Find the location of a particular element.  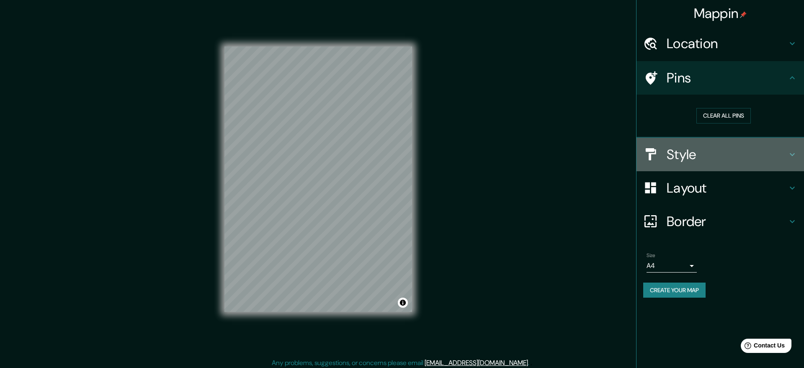

div: Style is located at coordinates (720, 155).